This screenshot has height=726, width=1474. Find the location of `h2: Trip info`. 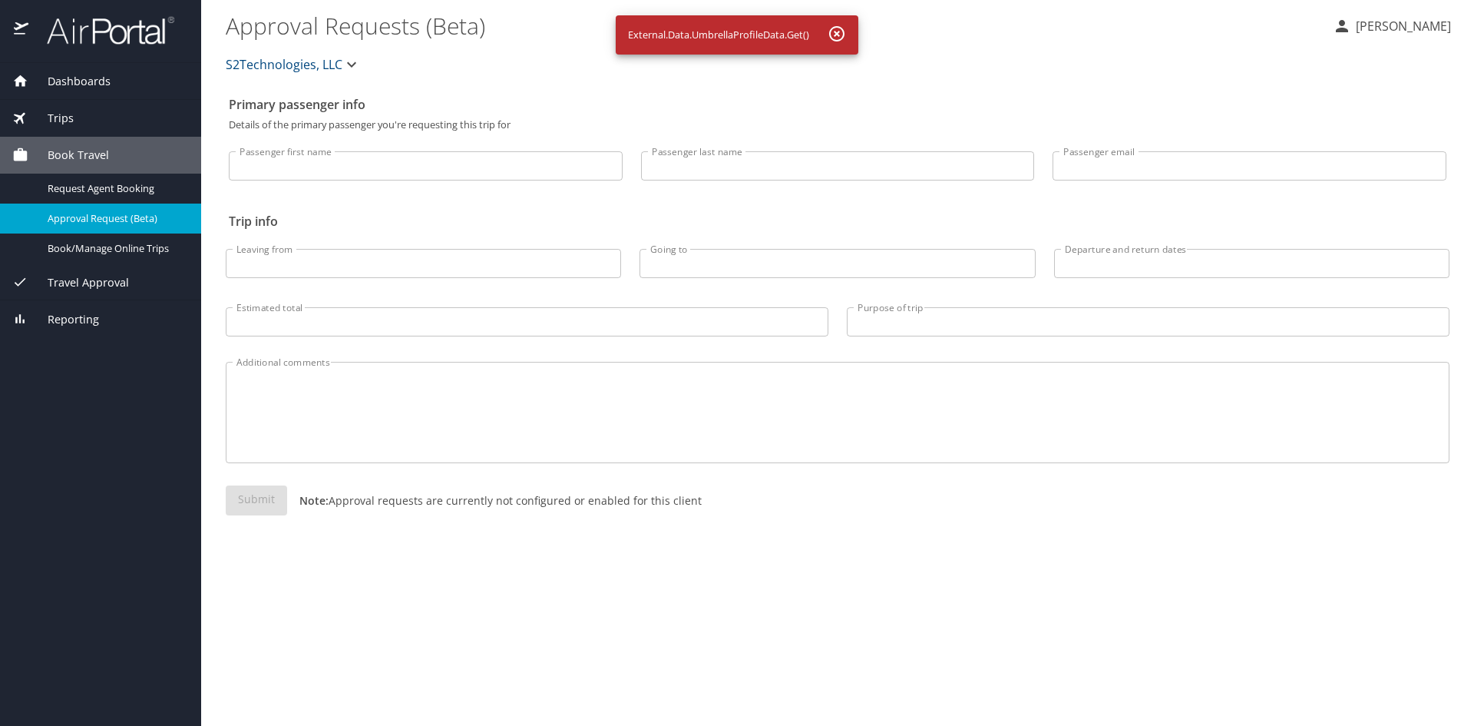

h2: Trip info is located at coordinates (838, 221).